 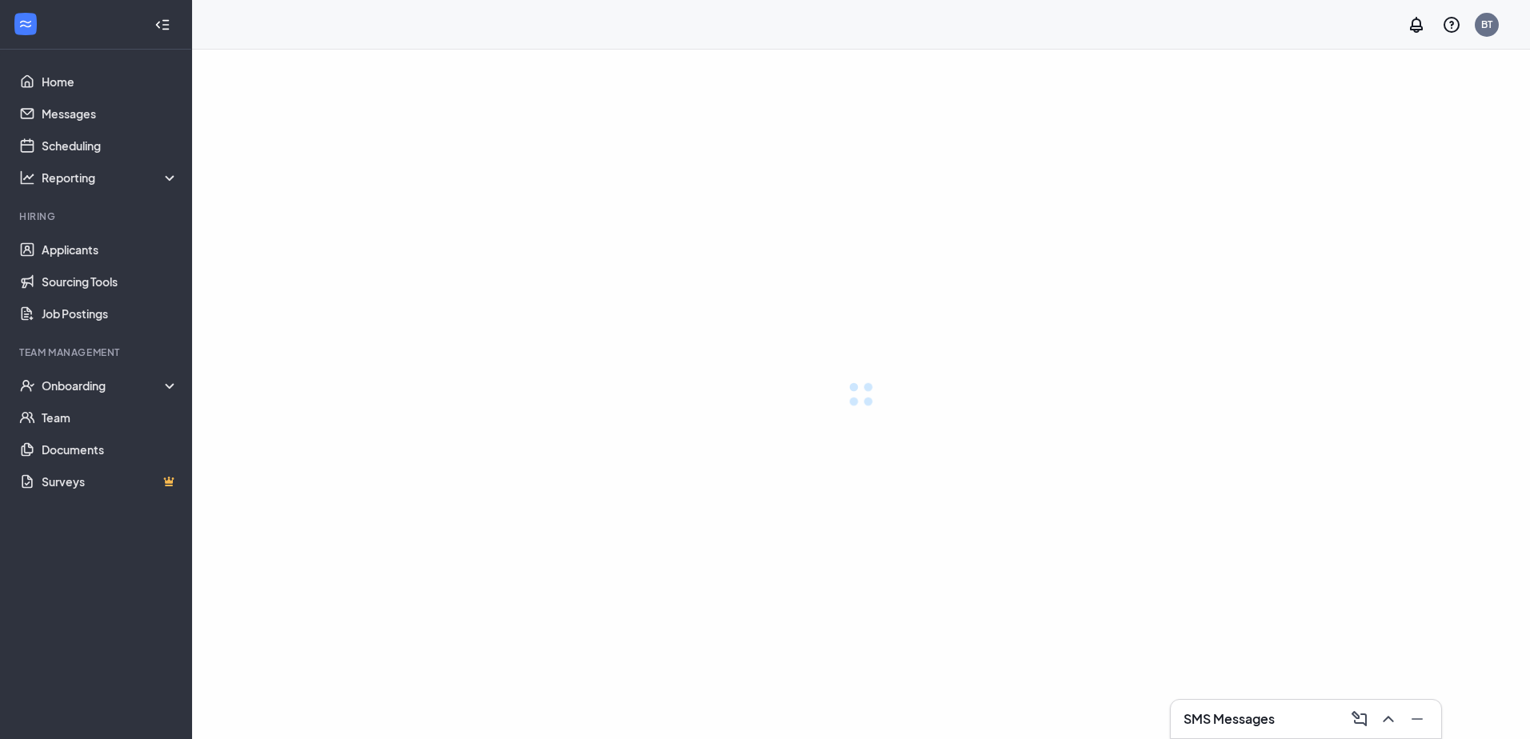 I want to click on svg: ComposeMessage, so click(x=1360, y=719).